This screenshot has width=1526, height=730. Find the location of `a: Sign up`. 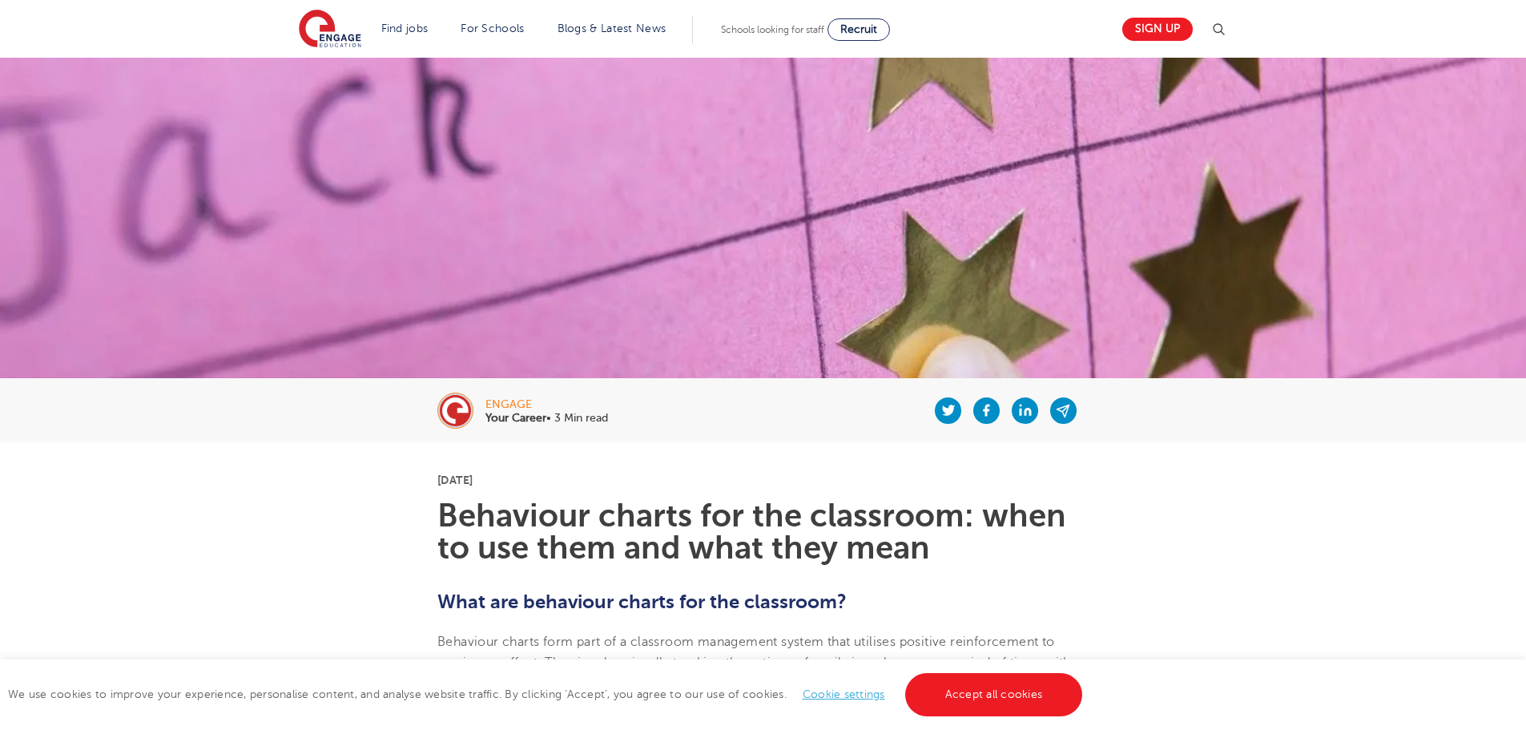

a: Sign up is located at coordinates (1157, 29).